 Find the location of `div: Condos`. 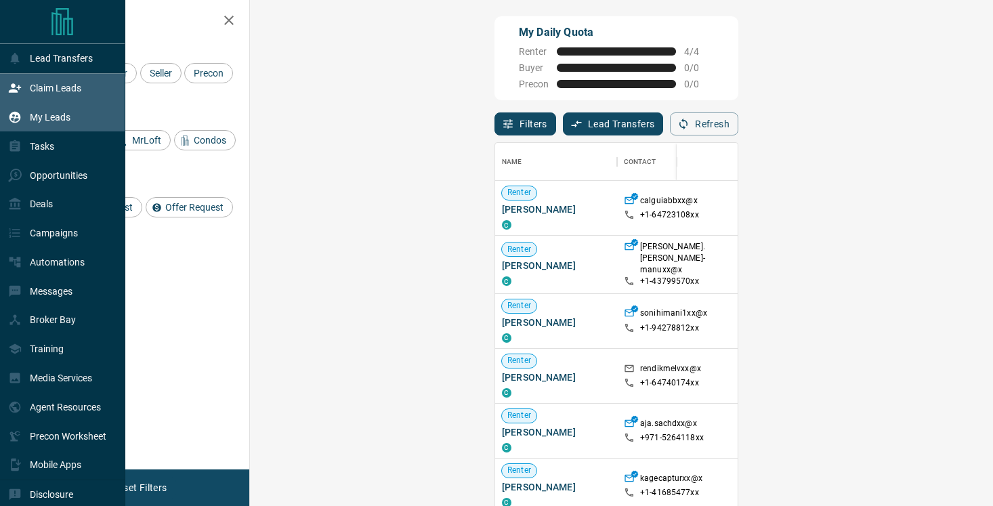

div: Condos is located at coordinates (204, 140).